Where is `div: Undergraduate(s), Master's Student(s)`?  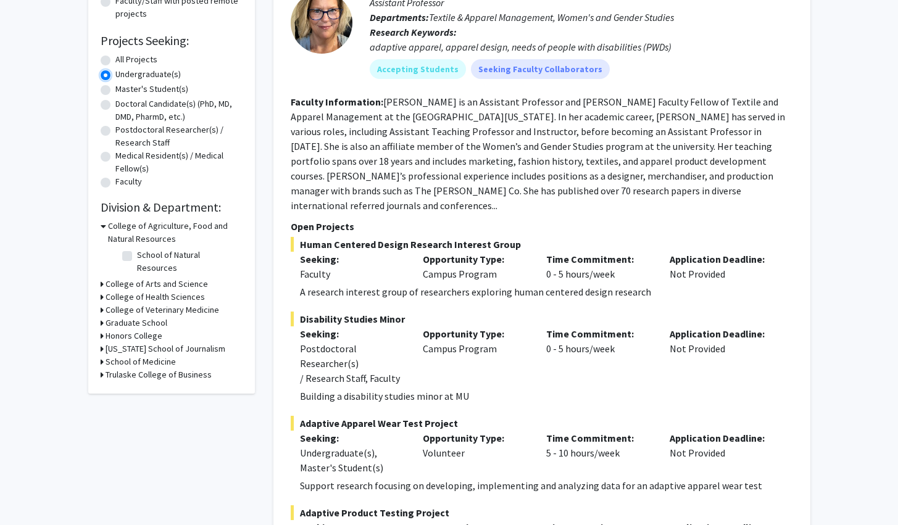
div: Undergraduate(s), Master's Student(s) is located at coordinates (352, 460).